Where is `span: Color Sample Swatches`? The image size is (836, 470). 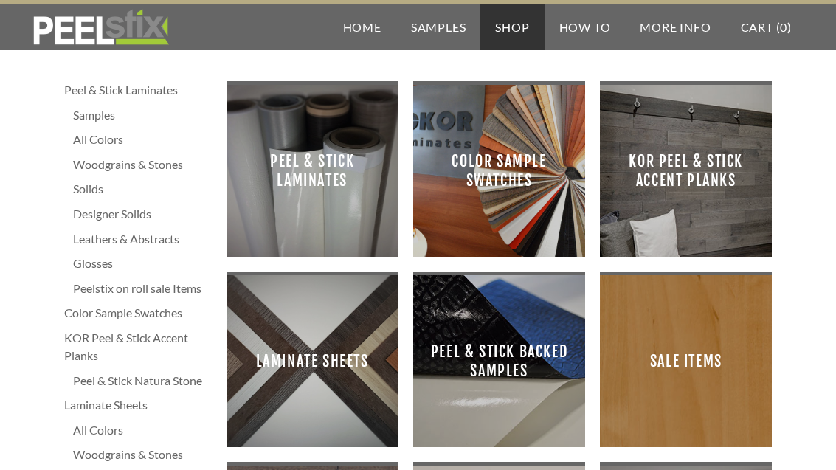
span: Color Sample Swatches is located at coordinates (499, 170).